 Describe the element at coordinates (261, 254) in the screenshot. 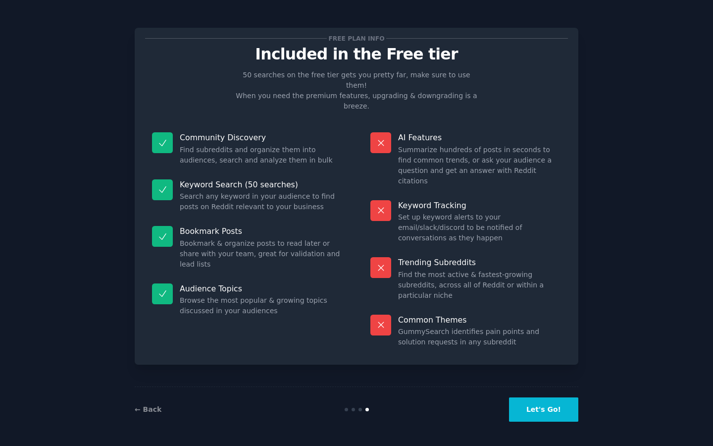

I see `dd: Bookmark & organize posts to read later or share with your team, great for validation and lead lists` at that location.